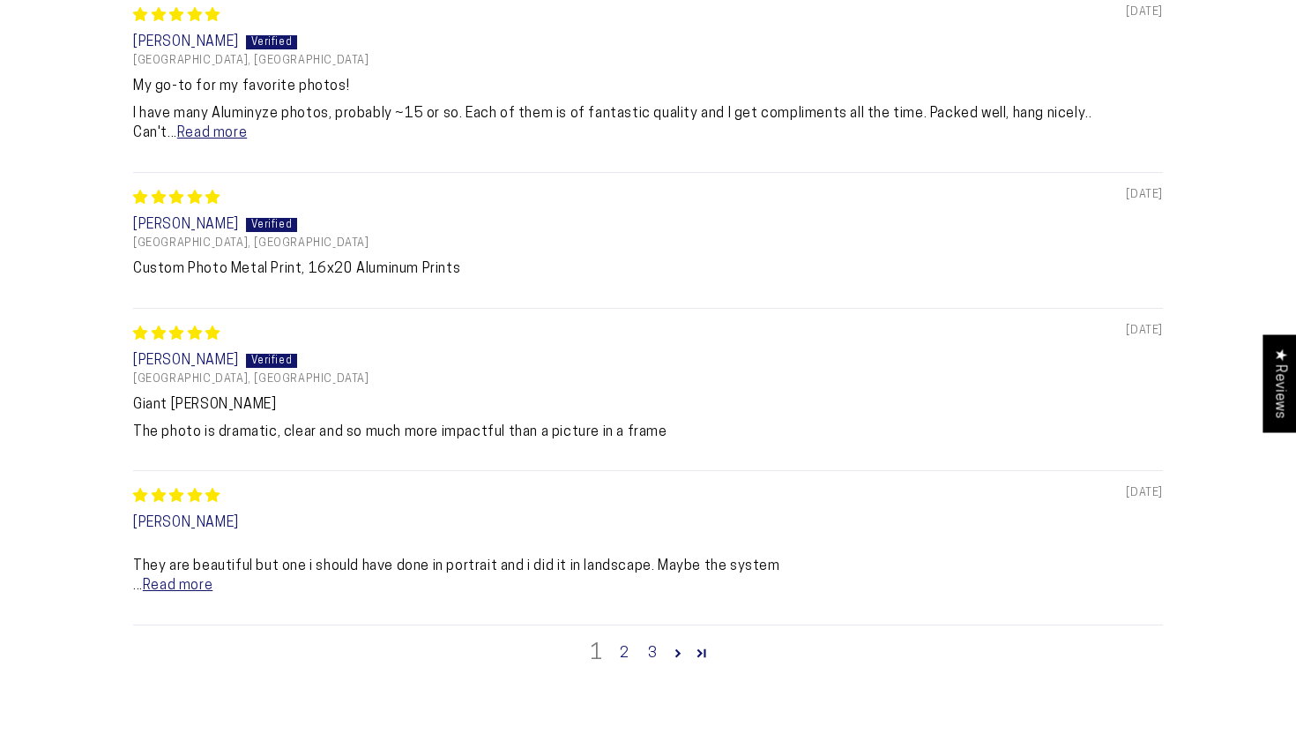 Image resolution: width=1296 pixels, height=734 pixels. What do you see at coordinates (648, 576) in the screenshot?
I see `p: They are beautiful but one i should have done in portrait and i did it in landscape. Maybe the sy...` at bounding box center [648, 576].